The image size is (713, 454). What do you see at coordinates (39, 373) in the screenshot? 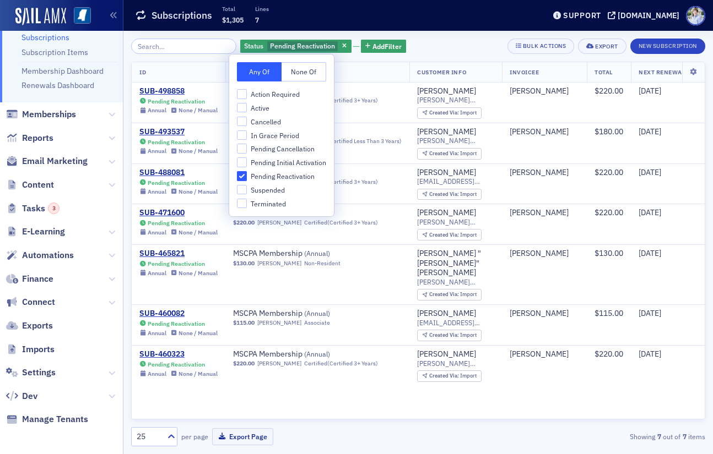
I see `span: Settings` at bounding box center [39, 373].